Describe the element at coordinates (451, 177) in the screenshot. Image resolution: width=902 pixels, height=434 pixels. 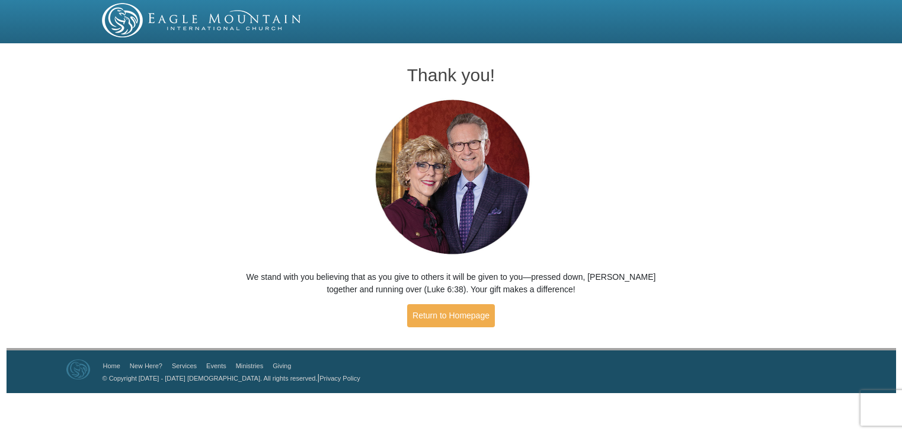
I see `img: Pastors George and Terri Pearsons` at that location.